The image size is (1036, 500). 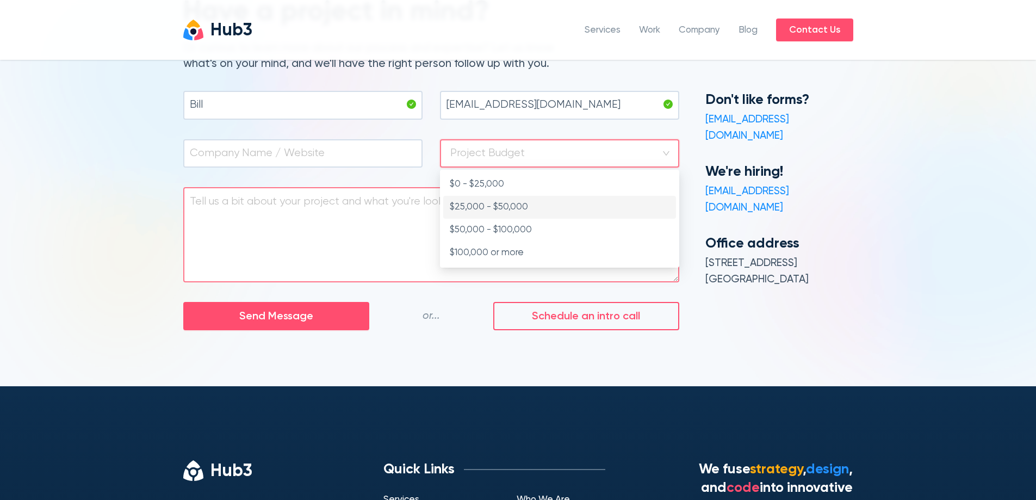 What do you see at coordinates (431, 316) in the screenshot?
I see `span: or...` at bounding box center [431, 316].